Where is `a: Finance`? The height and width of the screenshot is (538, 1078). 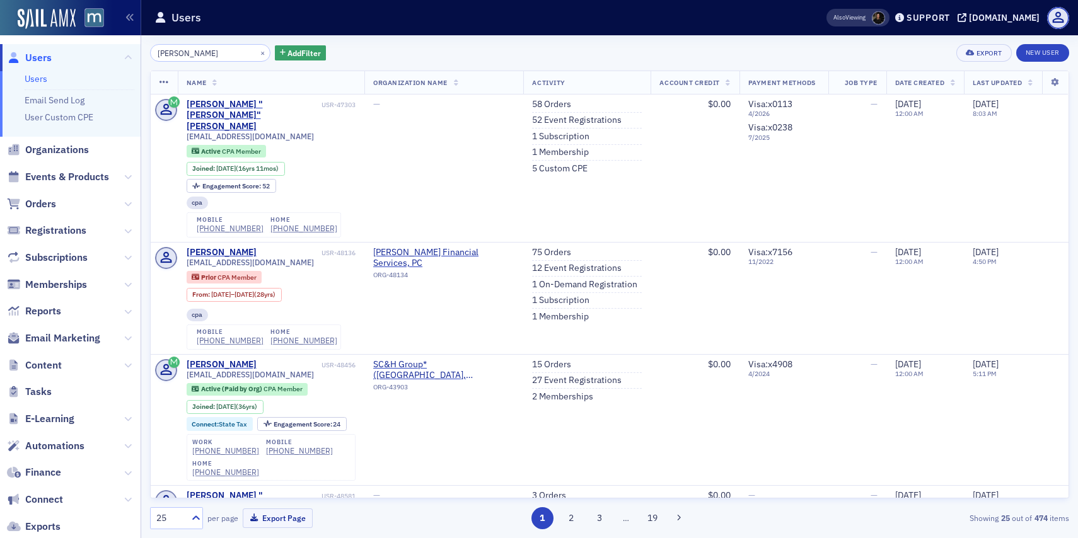 a: Finance is located at coordinates (34, 473).